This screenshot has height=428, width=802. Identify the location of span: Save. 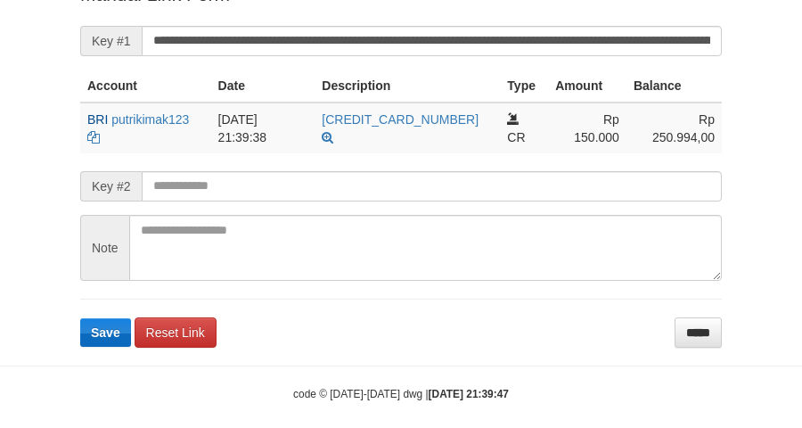
(105, 332).